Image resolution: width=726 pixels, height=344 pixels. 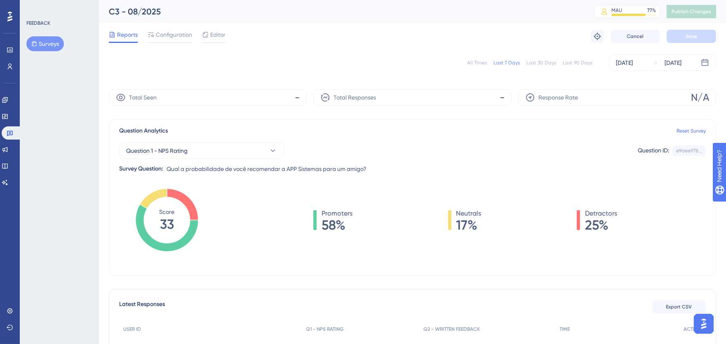 I want to click on div: C3 - 08/2025, so click(x=341, y=12).